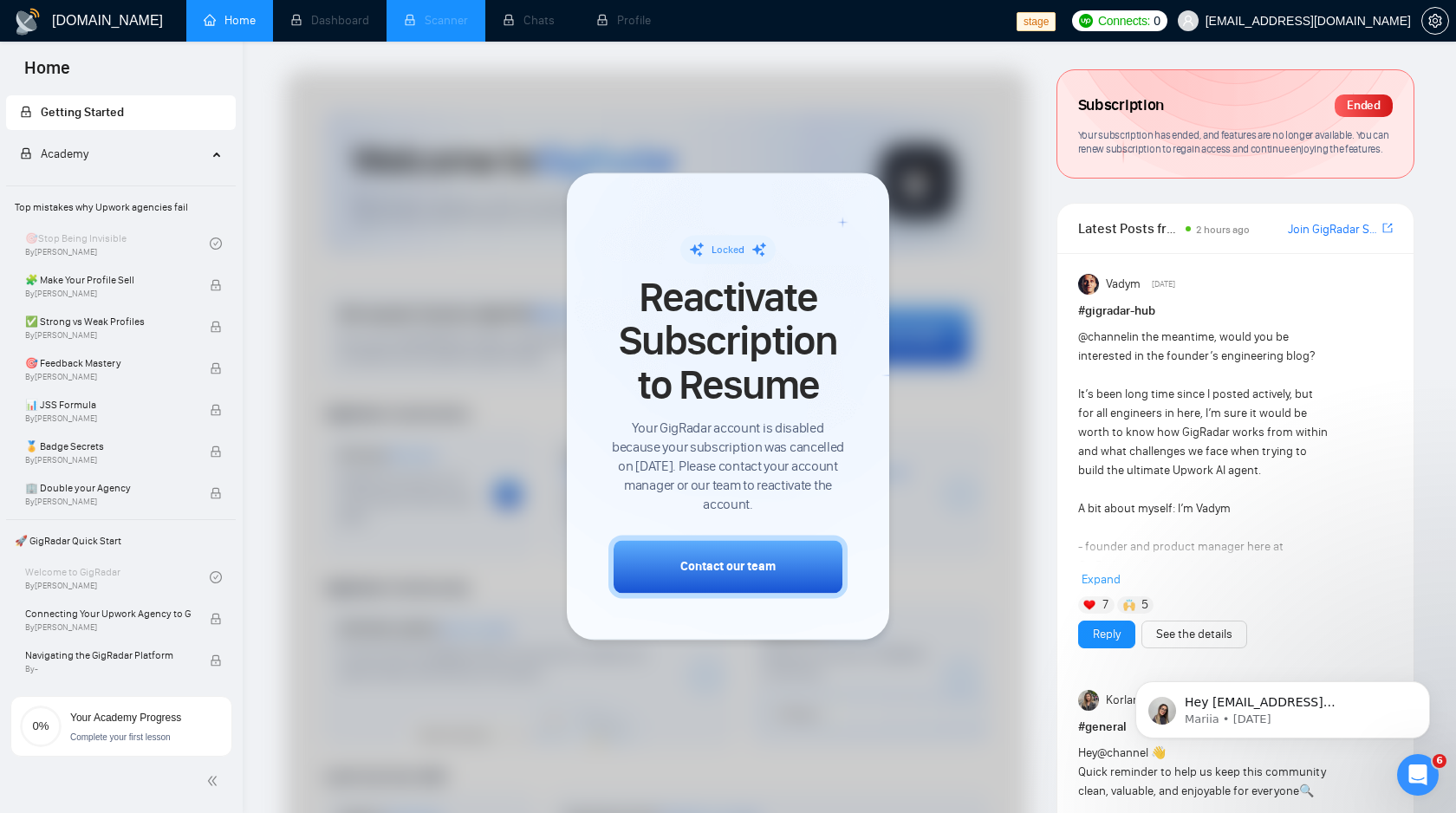  What do you see at coordinates (108, 363) in the screenshot?
I see `span: 🎯 Feedback Mastery` at bounding box center [108, 363].